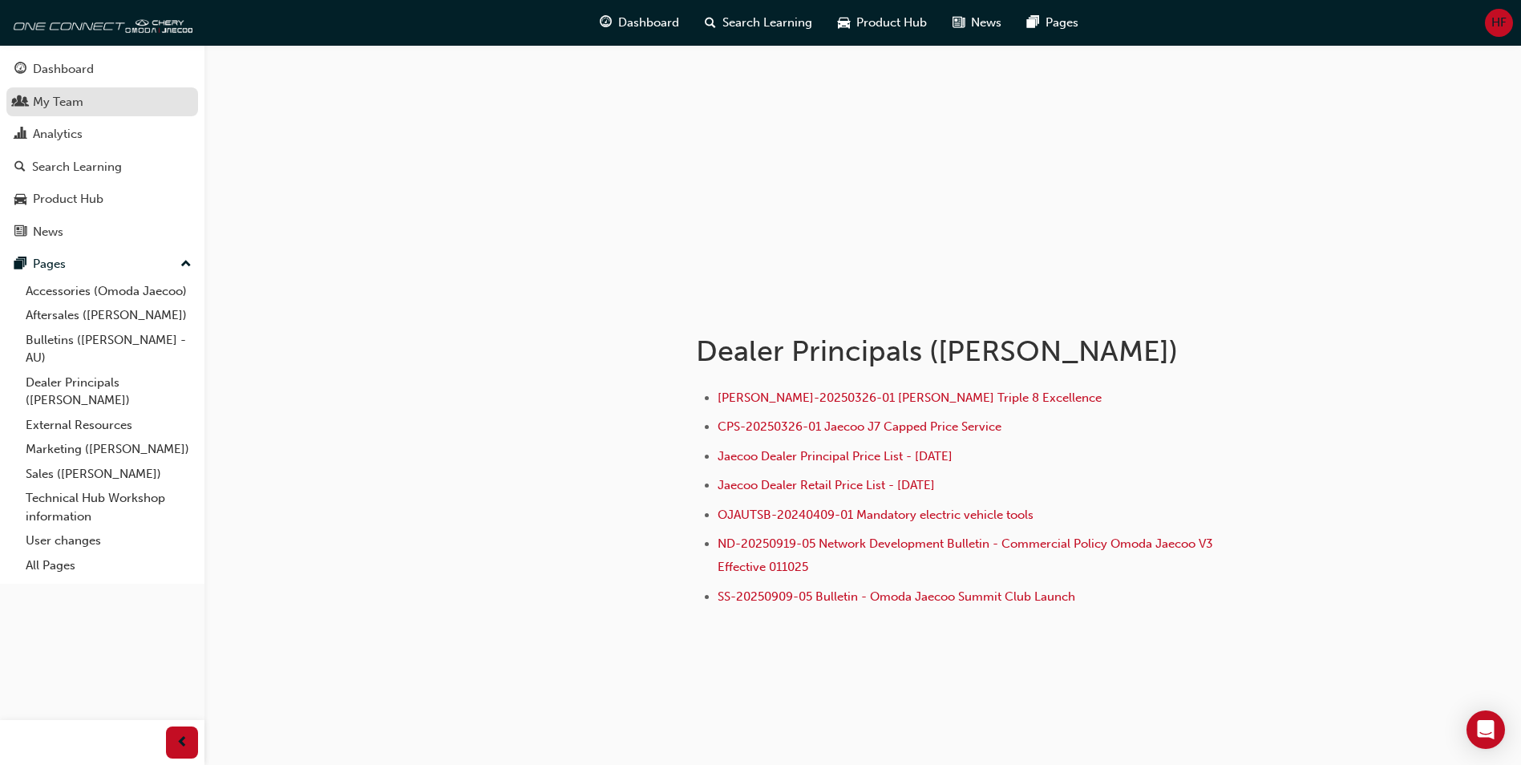  Describe the element at coordinates (977, 22) in the screenshot. I see `a: news-iconNews` at that location.